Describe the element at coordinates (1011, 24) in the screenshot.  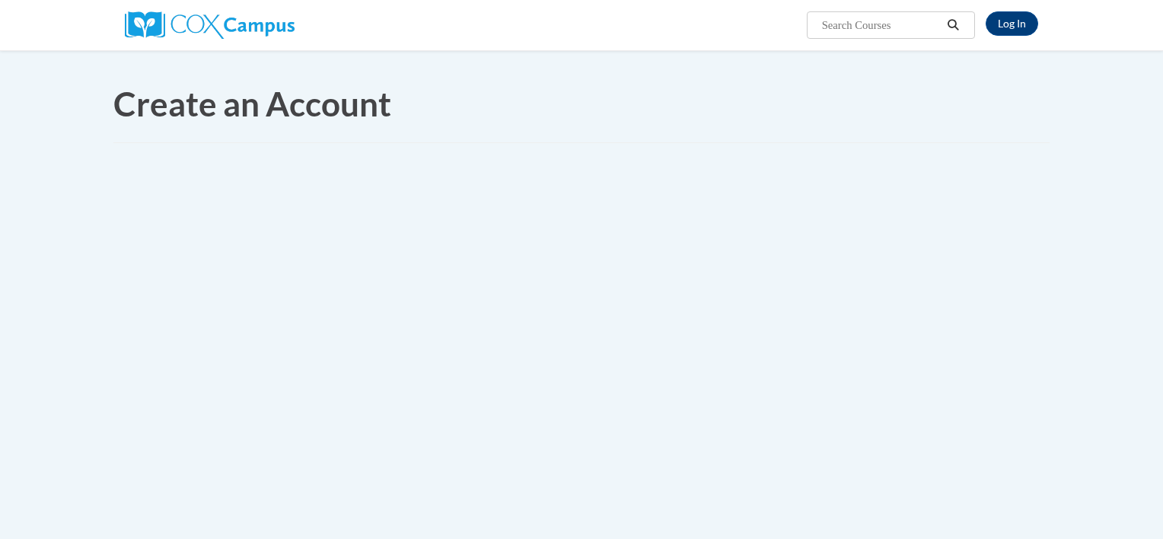
I see `a: Log In` at that location.